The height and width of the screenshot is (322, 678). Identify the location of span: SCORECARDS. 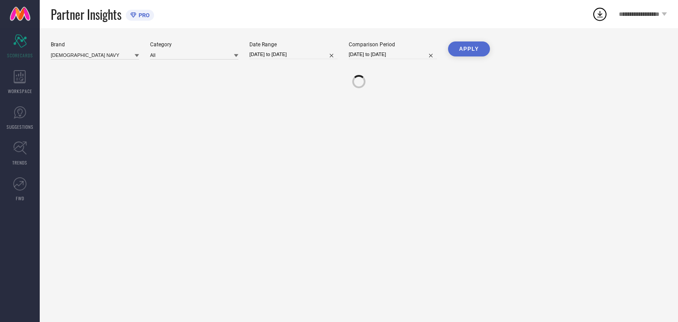
(20, 55).